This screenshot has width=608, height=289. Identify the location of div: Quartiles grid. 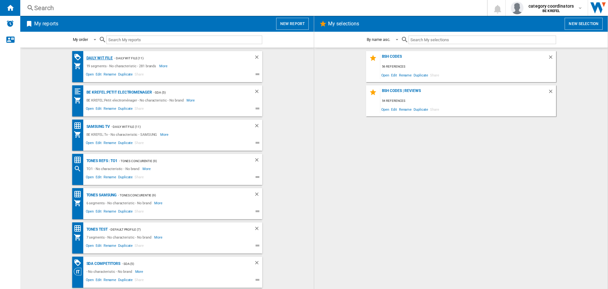
(79, 91).